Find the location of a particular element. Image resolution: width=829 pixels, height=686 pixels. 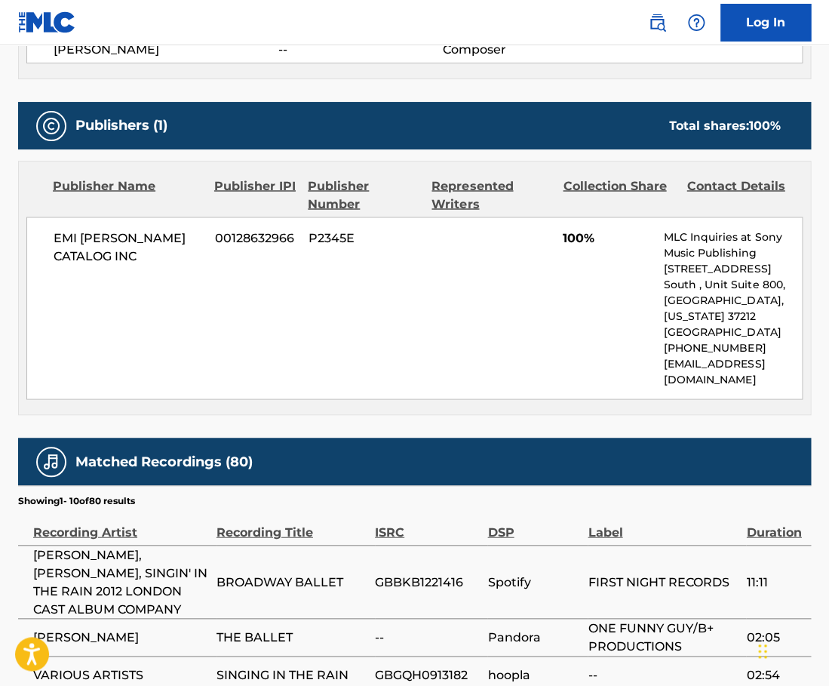

a: Public Search is located at coordinates (657, 23).